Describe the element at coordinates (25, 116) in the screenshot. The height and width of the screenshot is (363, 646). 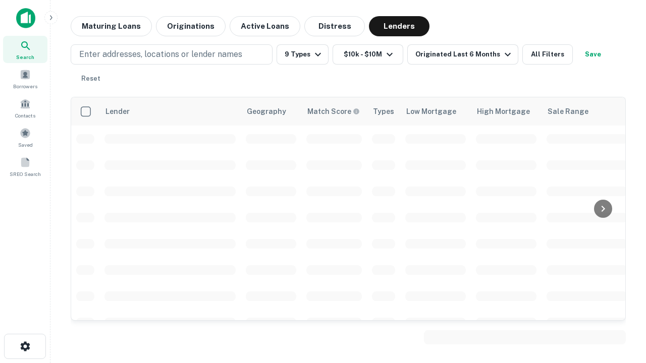
I see `span: Contacts` at that location.